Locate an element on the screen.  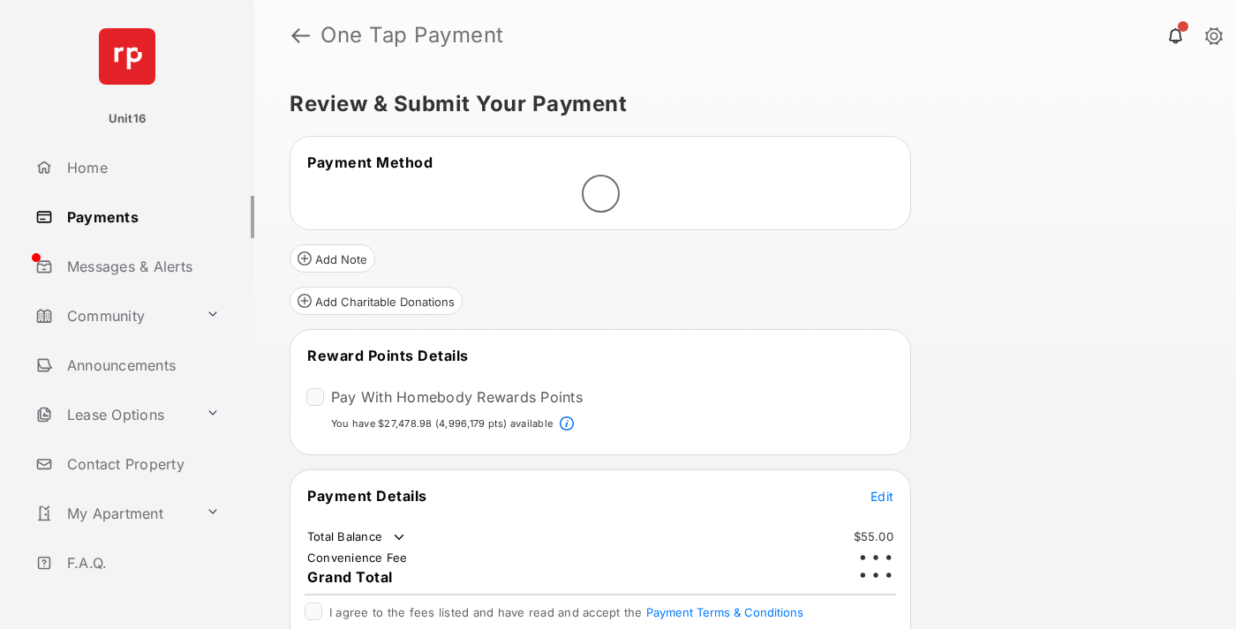
button: Add Note is located at coordinates (332, 259).